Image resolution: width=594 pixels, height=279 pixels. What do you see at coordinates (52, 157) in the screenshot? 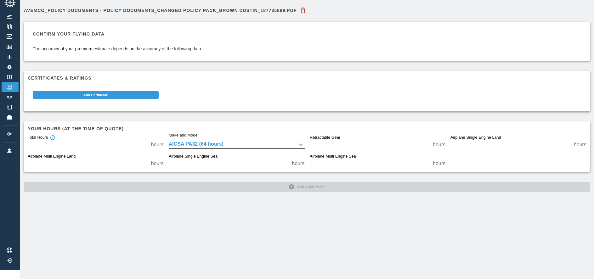
I see `label: Airplane Multi Engine Land` at bounding box center [52, 157].